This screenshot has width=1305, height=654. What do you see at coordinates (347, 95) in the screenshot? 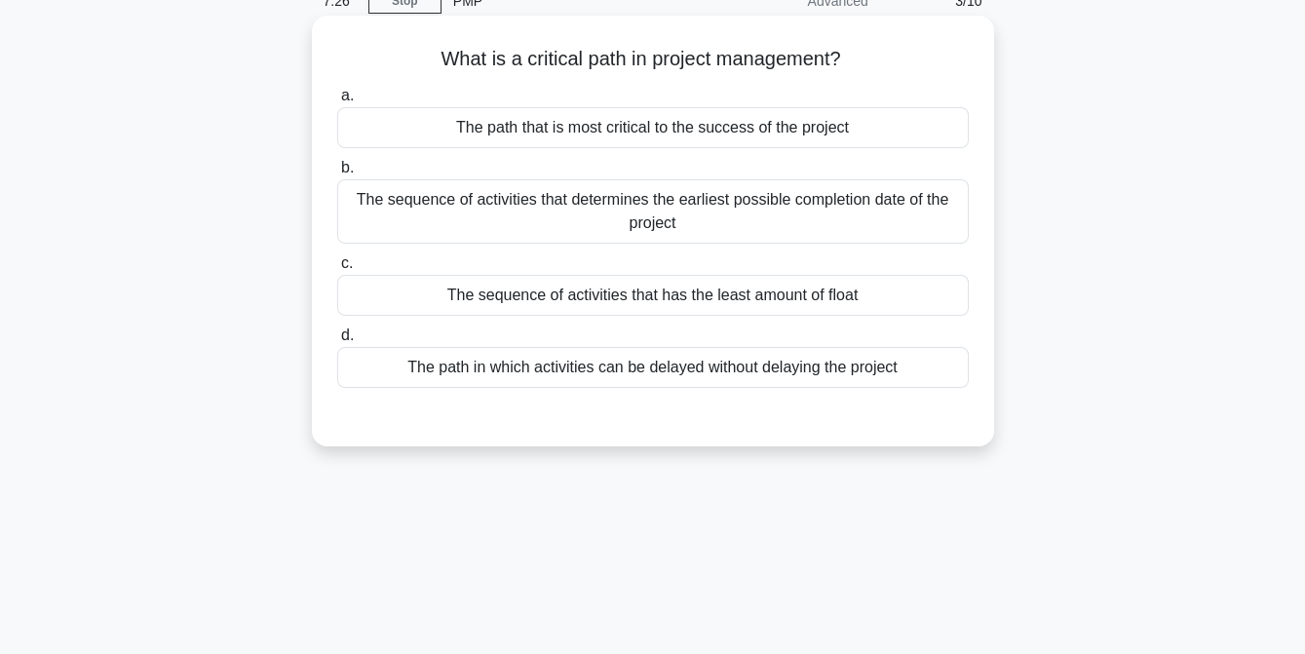
I see `span: a.` at bounding box center [347, 95].